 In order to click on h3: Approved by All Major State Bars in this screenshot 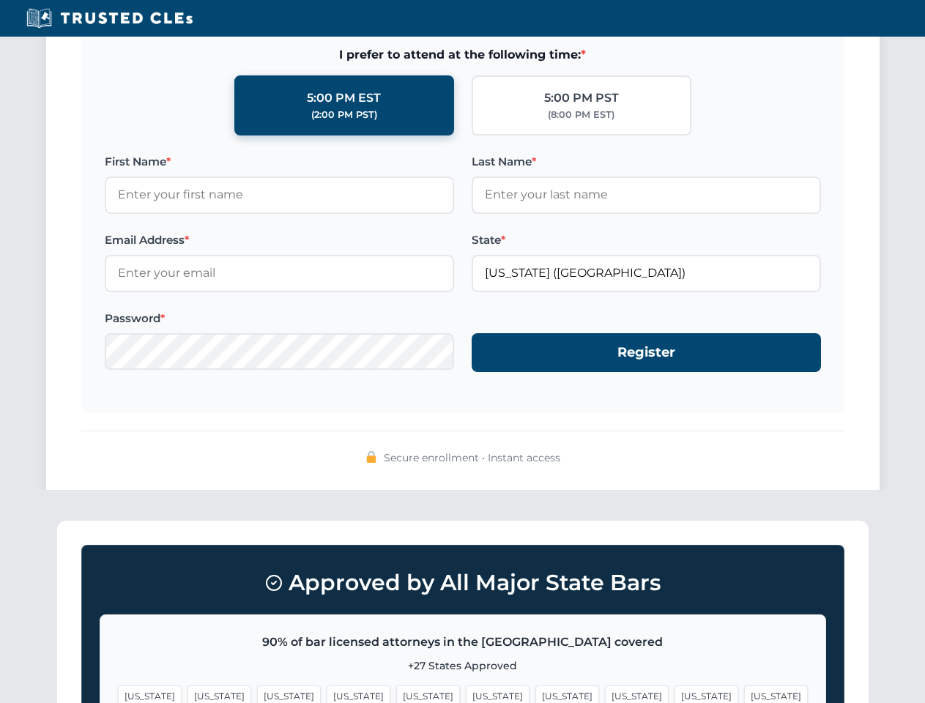, I will do `click(463, 583)`.